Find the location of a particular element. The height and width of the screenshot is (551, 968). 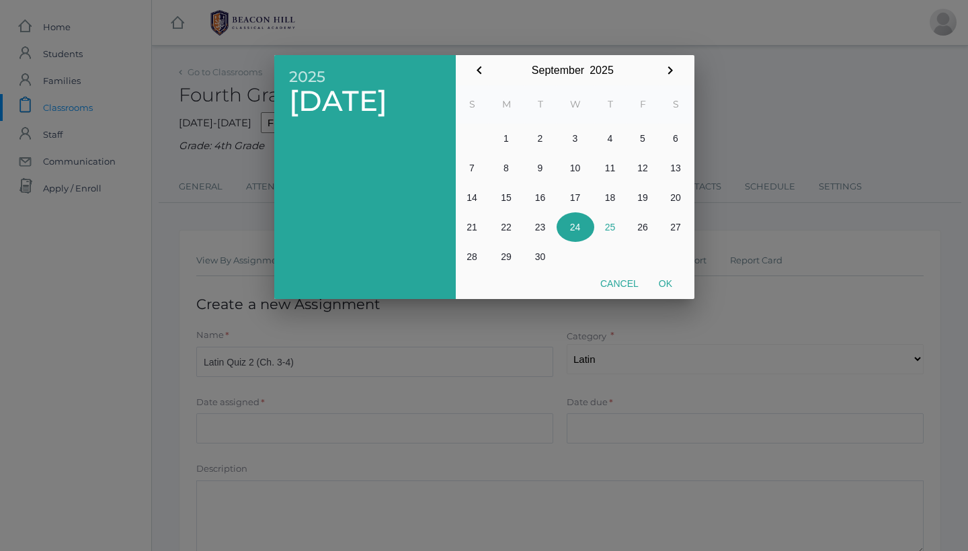

button: Cancel is located at coordinates (619, 284).